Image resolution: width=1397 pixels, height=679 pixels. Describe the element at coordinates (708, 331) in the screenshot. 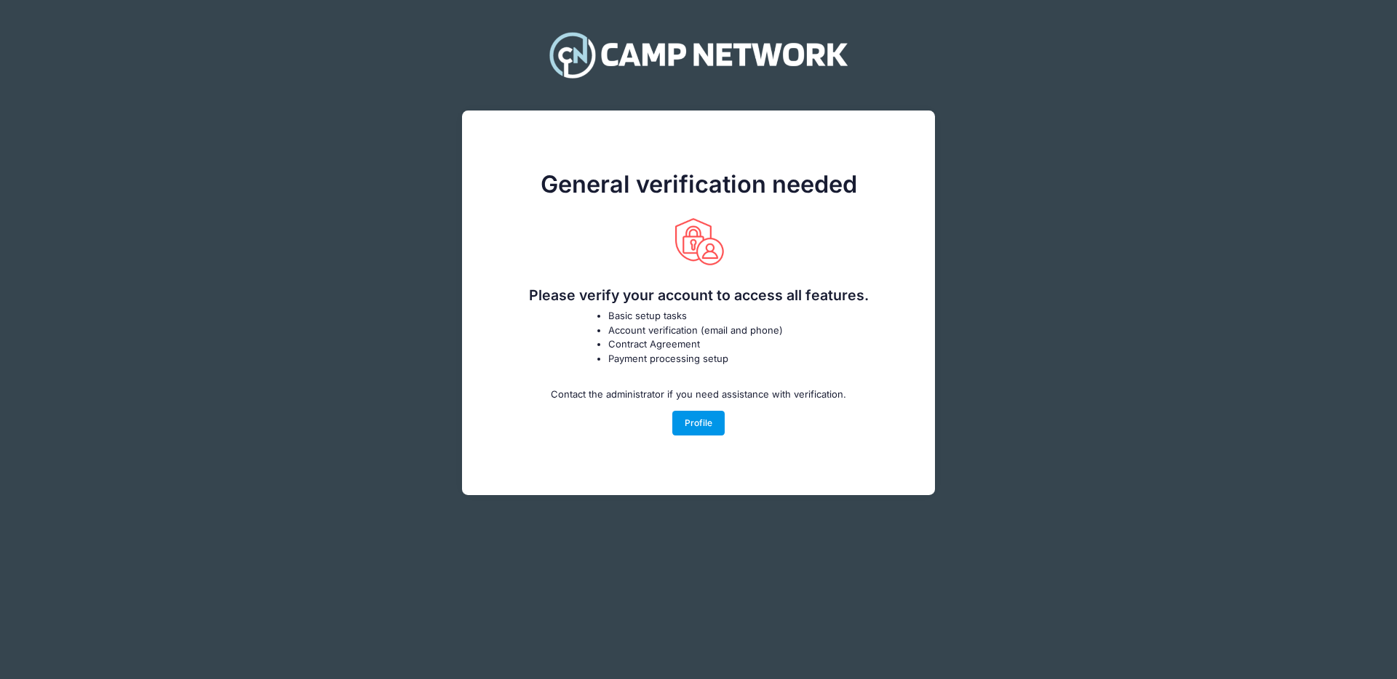

I see `li: Account verification (email and phone)` at that location.